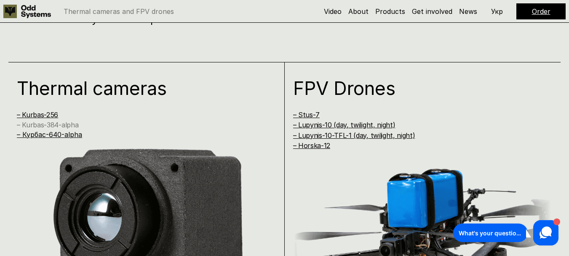 The height and width of the screenshot is (256, 569). I want to click on i: 1, so click(106, 4).